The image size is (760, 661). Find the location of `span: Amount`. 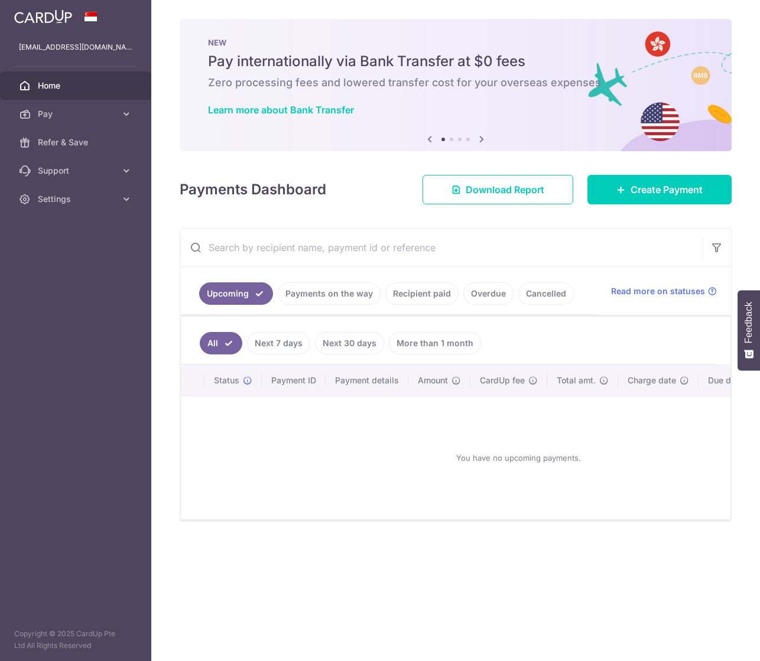

span: Amount is located at coordinates (432, 380).